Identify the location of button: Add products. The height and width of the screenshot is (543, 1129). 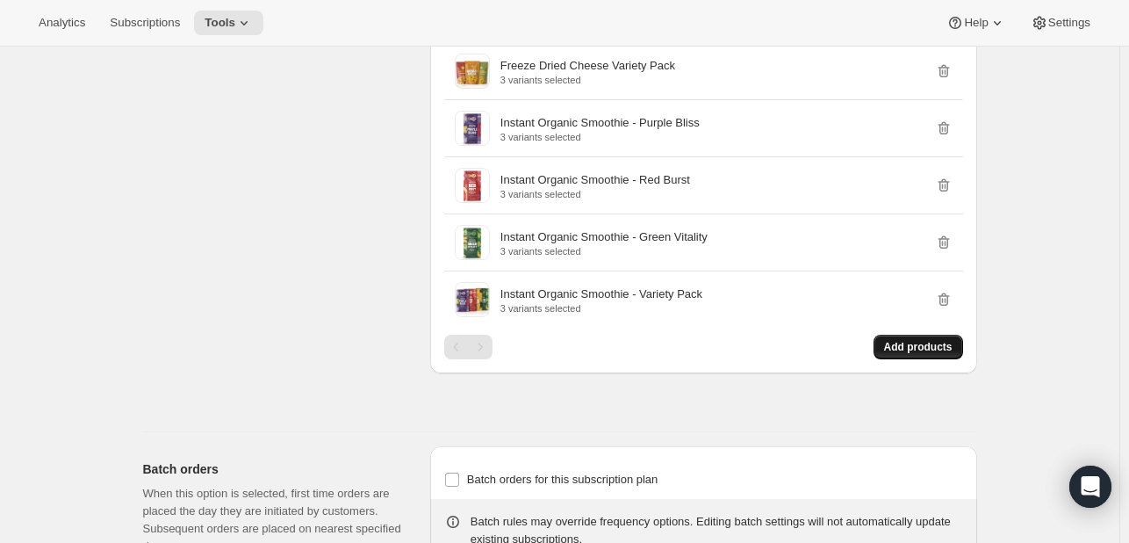
(919, 347).